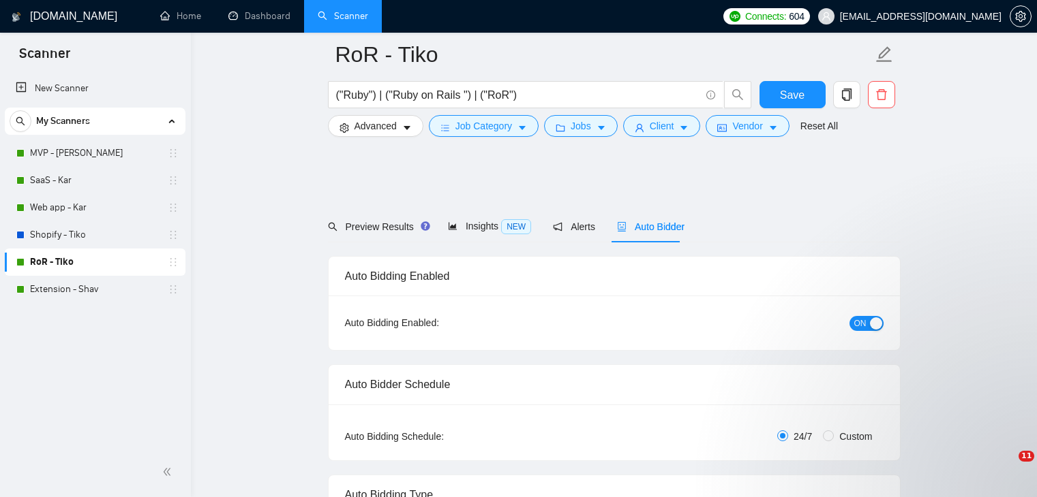  I want to click on span: bars, so click(445, 127).